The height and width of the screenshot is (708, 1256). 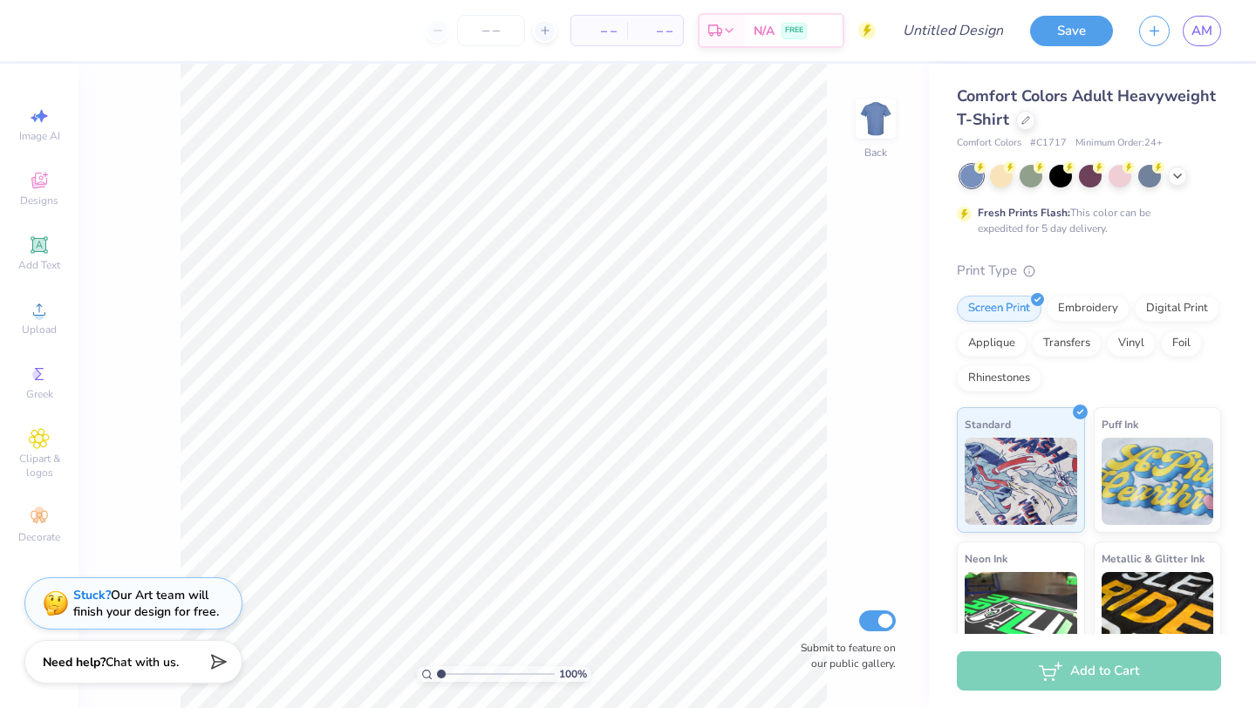 What do you see at coordinates (1020, 616) in the screenshot?
I see `img: Neon Ink` at bounding box center [1020, 616].